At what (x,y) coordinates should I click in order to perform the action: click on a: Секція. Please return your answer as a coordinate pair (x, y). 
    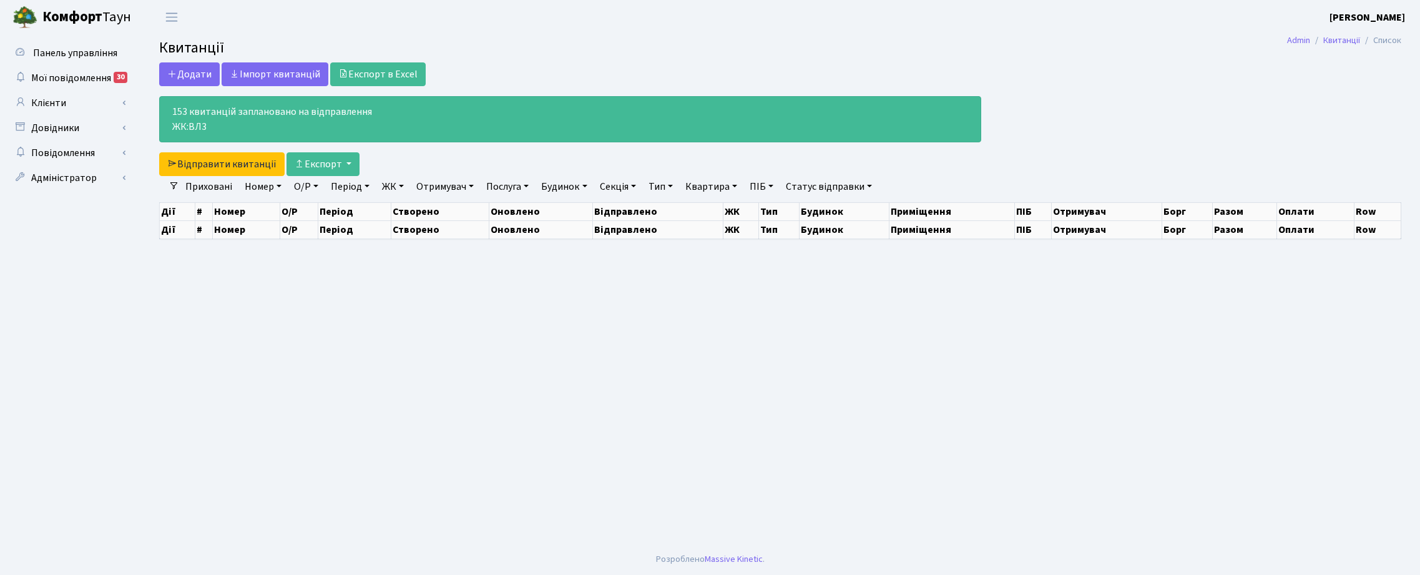
    Looking at the image, I should click on (618, 187).